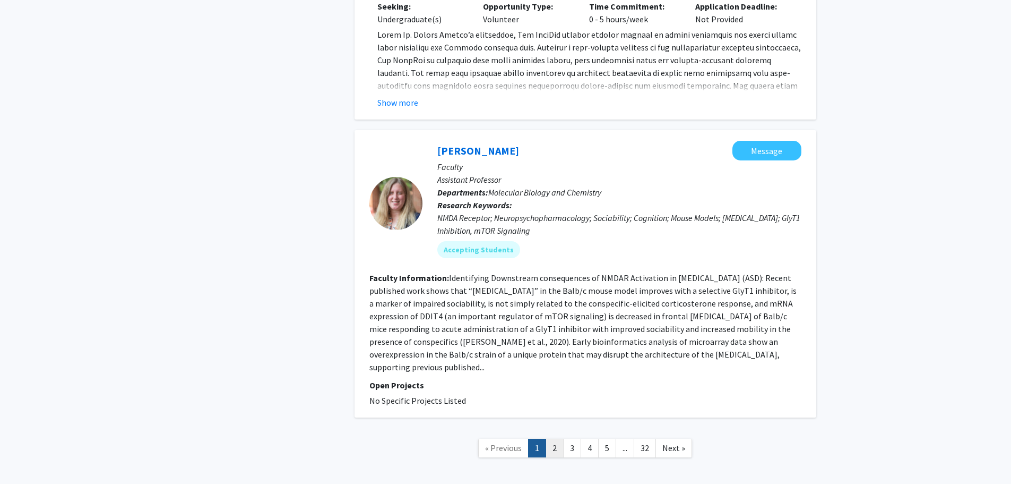 The width and height of the screenshot is (1011, 484). What do you see at coordinates (607, 448) in the screenshot?
I see `a: 5` at bounding box center [607, 448].